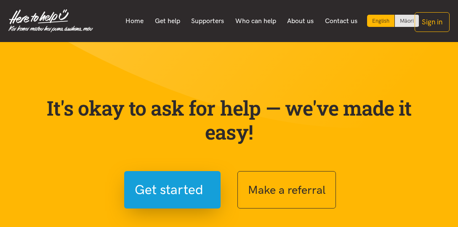 This screenshot has height=227, width=458. Describe the element at coordinates (393, 21) in the screenshot. I see `div: Language toggle` at that location.